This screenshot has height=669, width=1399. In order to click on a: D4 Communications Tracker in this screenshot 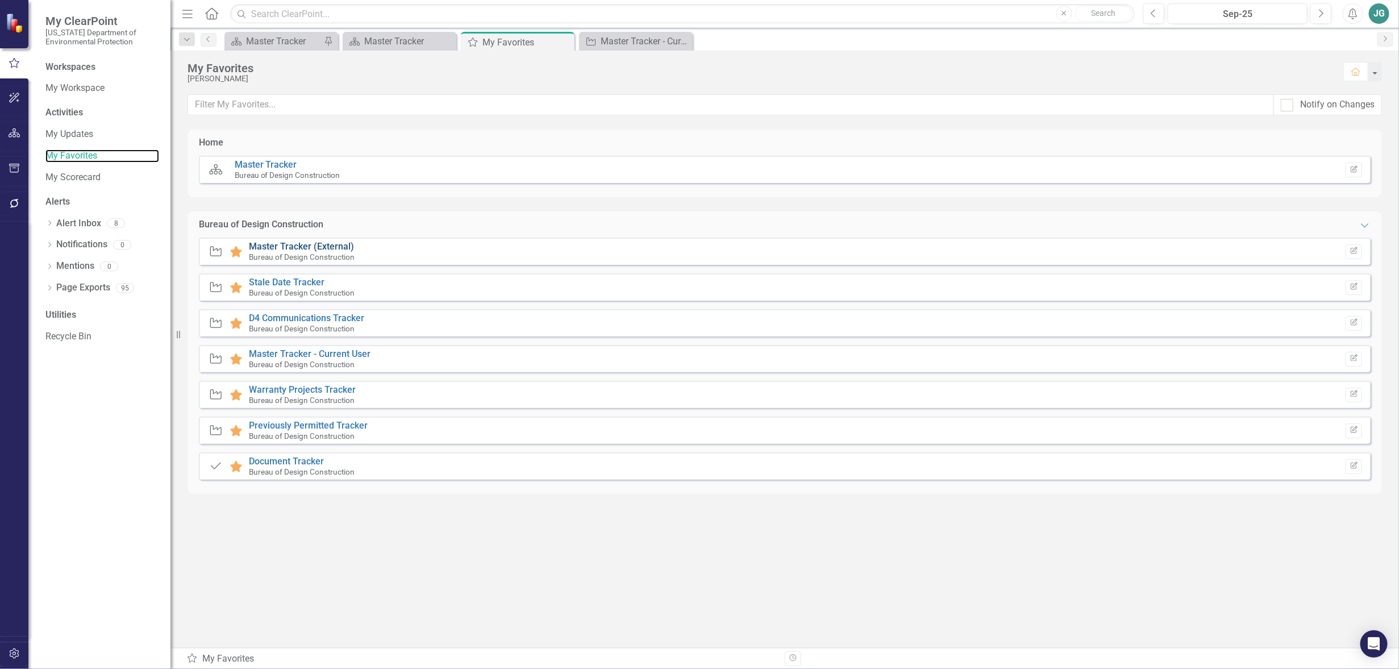, I will do `click(306, 318)`.